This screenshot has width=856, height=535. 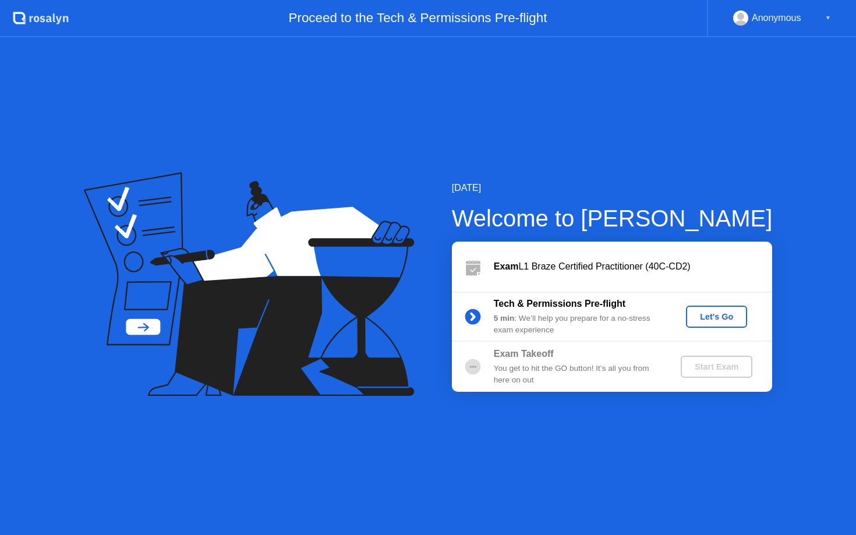 I want to click on div: Anonymous, so click(x=776, y=18).